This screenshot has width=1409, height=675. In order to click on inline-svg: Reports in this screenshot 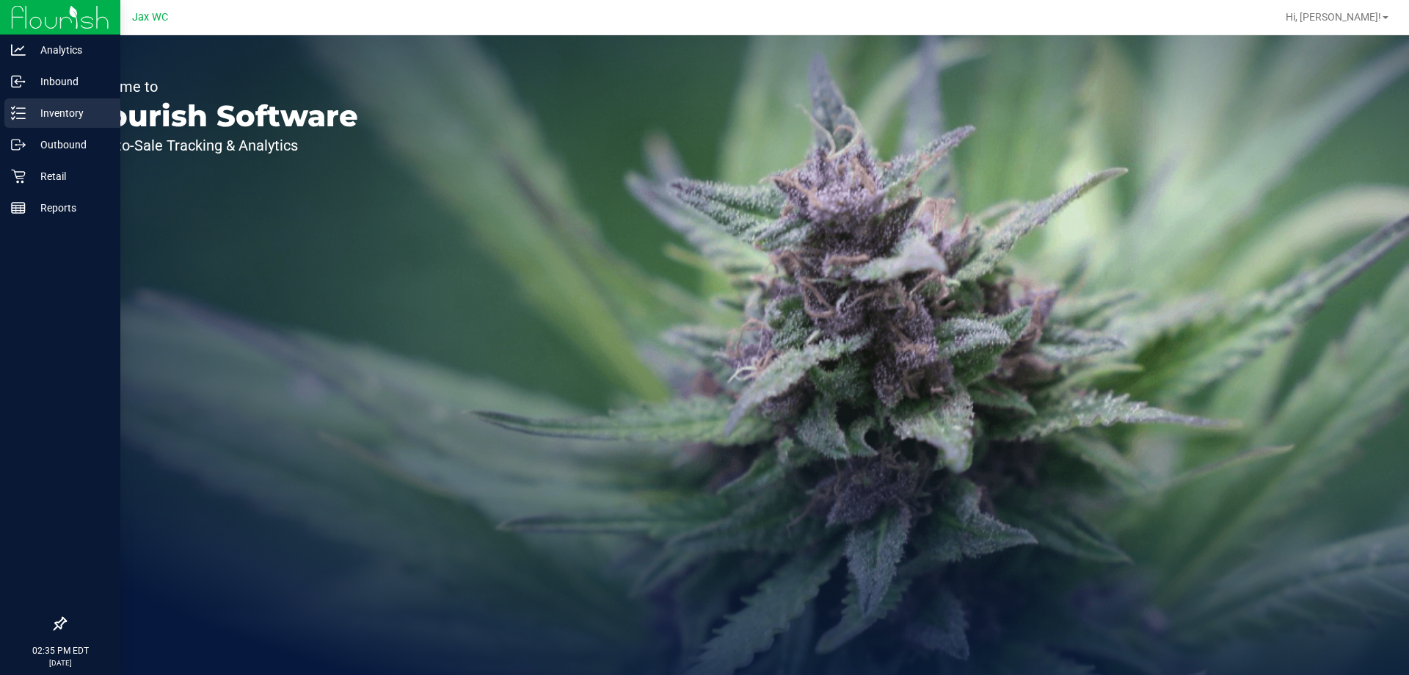, I will do `click(18, 208)`.